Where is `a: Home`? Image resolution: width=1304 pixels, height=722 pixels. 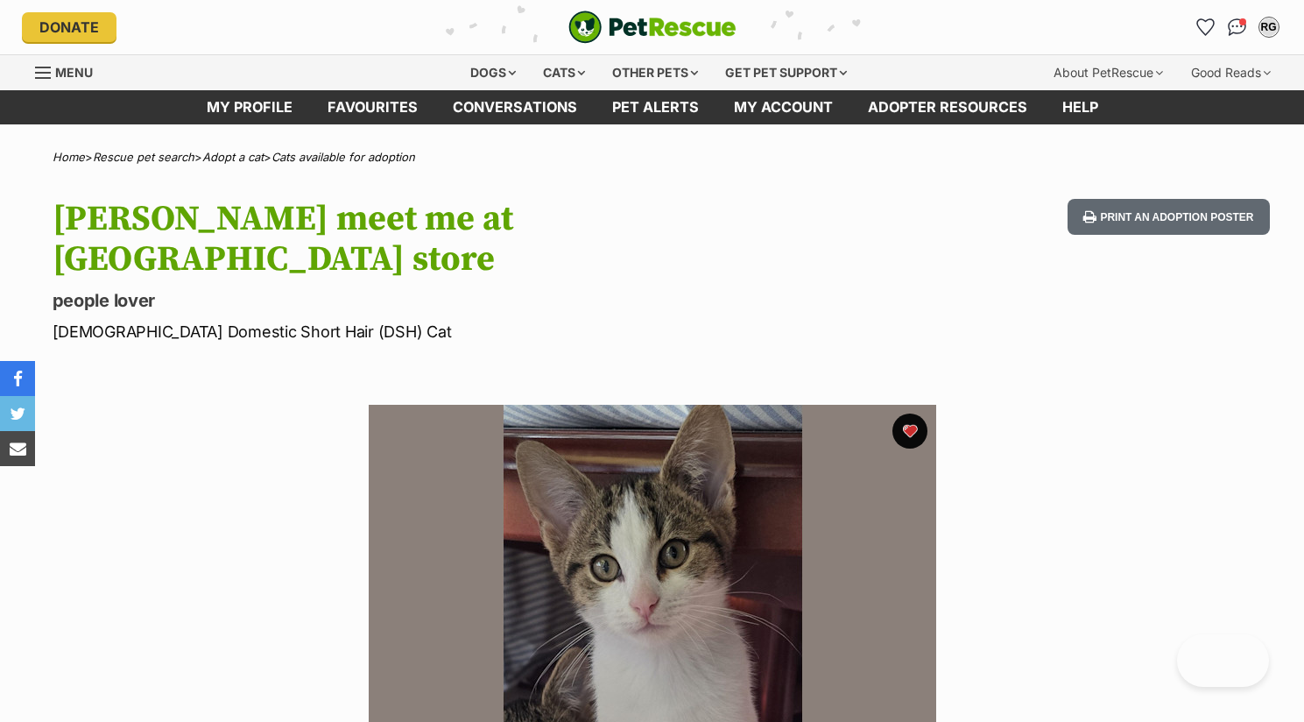 a: Home is located at coordinates (68, 157).